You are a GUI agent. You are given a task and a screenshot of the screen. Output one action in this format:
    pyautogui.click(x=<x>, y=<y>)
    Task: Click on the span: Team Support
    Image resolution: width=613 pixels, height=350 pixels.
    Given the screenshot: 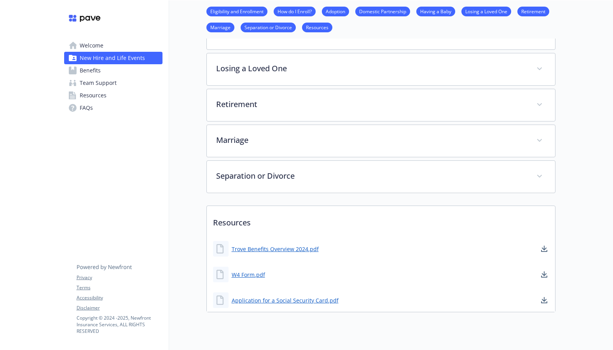 What is the action you would take?
    pyautogui.click(x=98, y=83)
    